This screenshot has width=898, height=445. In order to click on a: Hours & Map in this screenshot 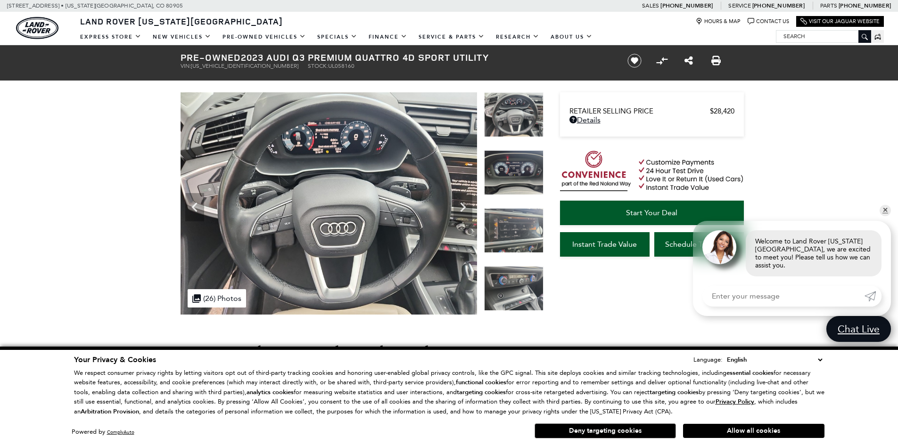, I will do `click(718, 21)`.